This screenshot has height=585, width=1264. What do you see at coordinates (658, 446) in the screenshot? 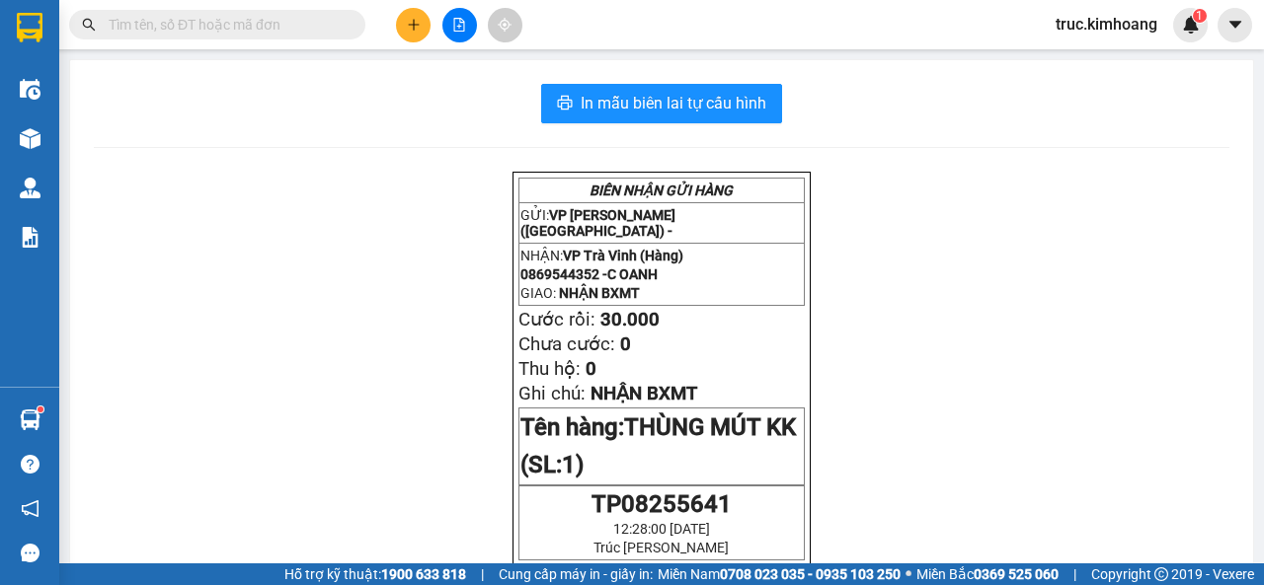
I see `span: Tên hàng:` at bounding box center [658, 446].